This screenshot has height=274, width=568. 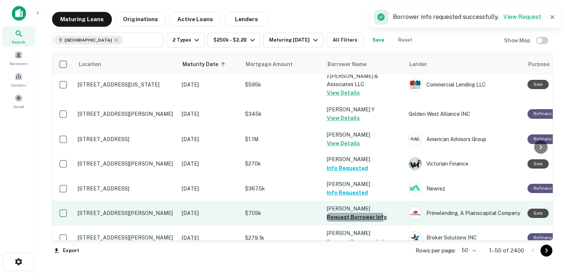 What do you see at coordinates (19, 36) in the screenshot?
I see `div: Search` at bounding box center [19, 36].